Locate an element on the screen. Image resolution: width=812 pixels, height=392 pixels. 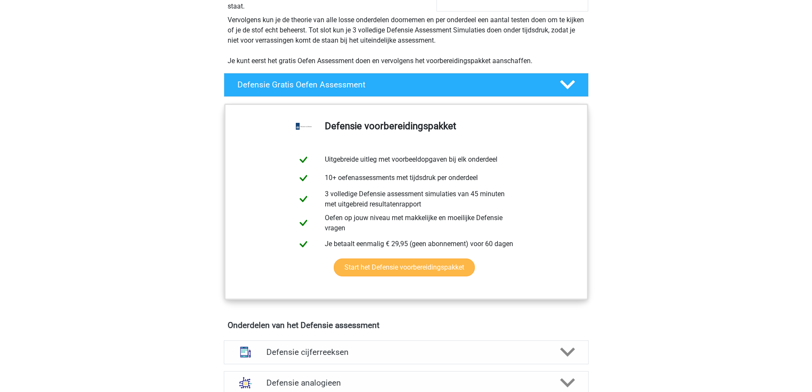
a: Start het Defensie voorbereidingspakket is located at coordinates (404, 267).